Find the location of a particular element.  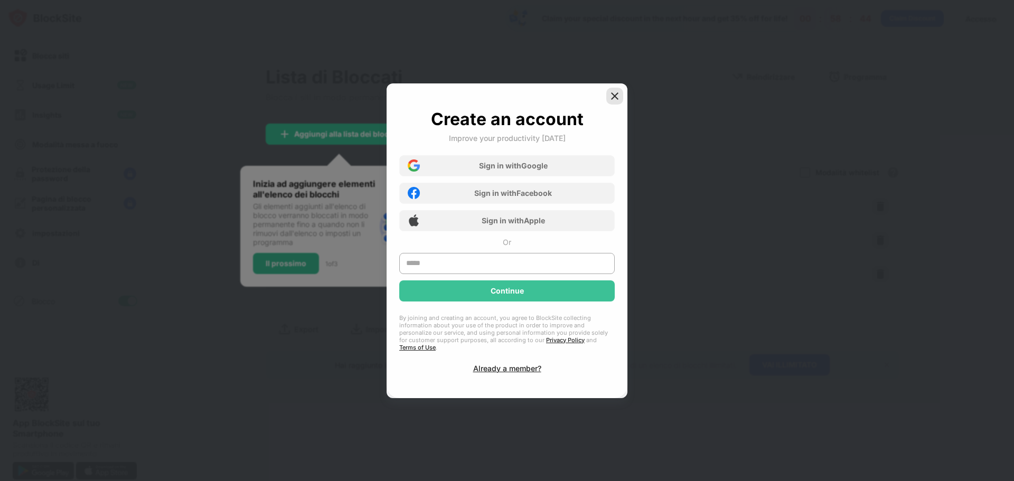

img: google-icon.png is located at coordinates (413, 165).